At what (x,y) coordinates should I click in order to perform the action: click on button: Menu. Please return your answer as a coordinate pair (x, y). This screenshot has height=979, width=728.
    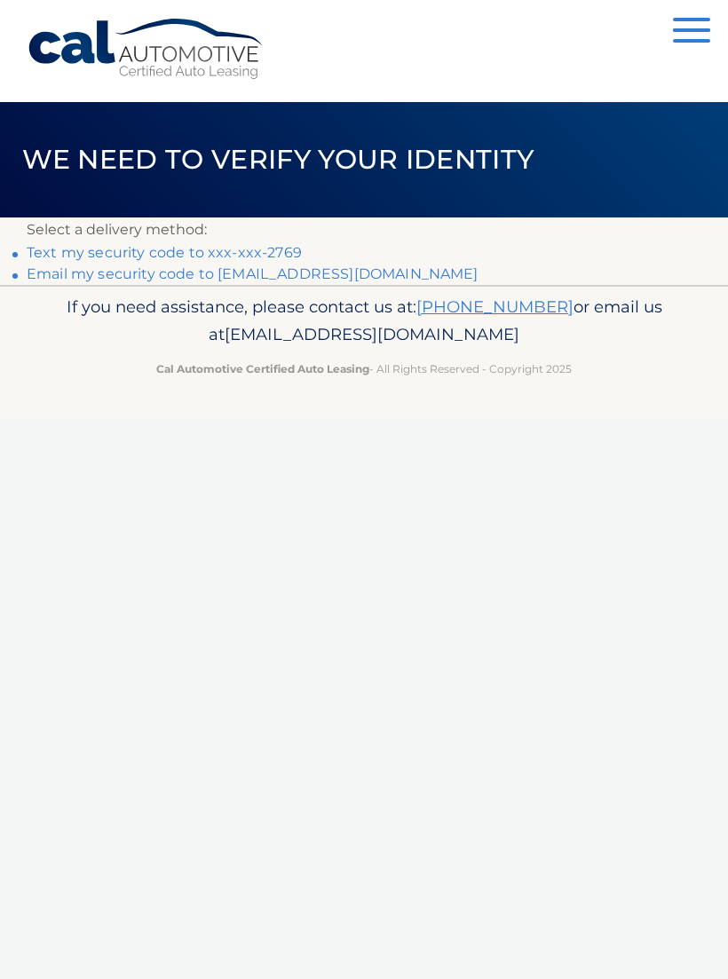
    Looking at the image, I should click on (691, 32).